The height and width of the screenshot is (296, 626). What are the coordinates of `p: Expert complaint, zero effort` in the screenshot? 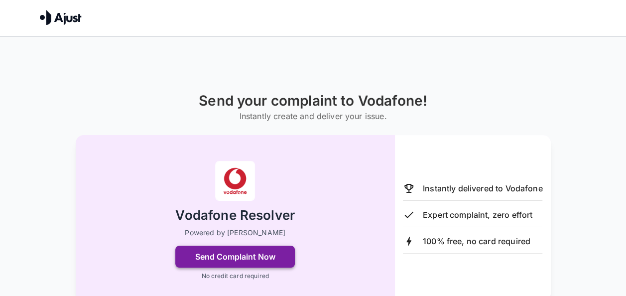 It's located at (478, 215).